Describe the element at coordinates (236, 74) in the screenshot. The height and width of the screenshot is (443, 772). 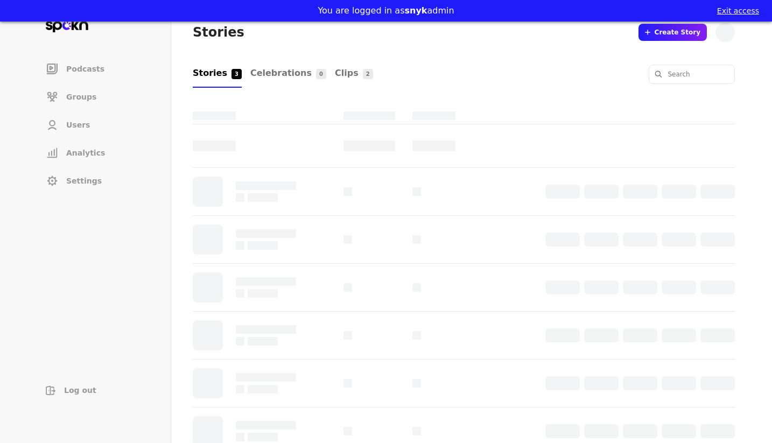
I see `span: 3` at that location.